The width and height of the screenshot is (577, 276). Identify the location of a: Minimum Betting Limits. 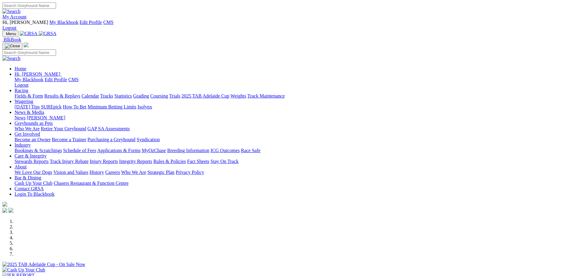
(112, 107).